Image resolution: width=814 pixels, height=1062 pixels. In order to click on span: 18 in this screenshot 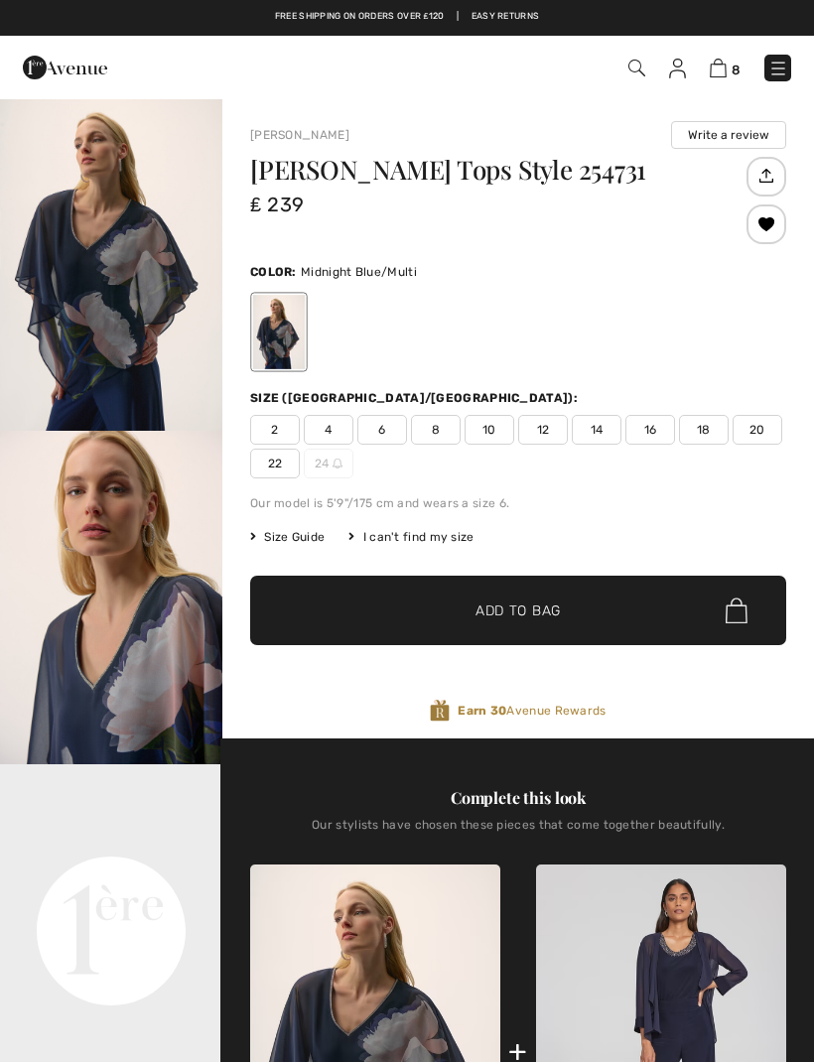, I will do `click(703, 430)`.